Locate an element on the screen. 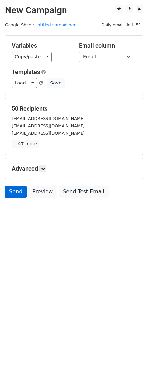 This screenshot has width=148, height=392. span: Daily emails left: 50 is located at coordinates (121, 25).